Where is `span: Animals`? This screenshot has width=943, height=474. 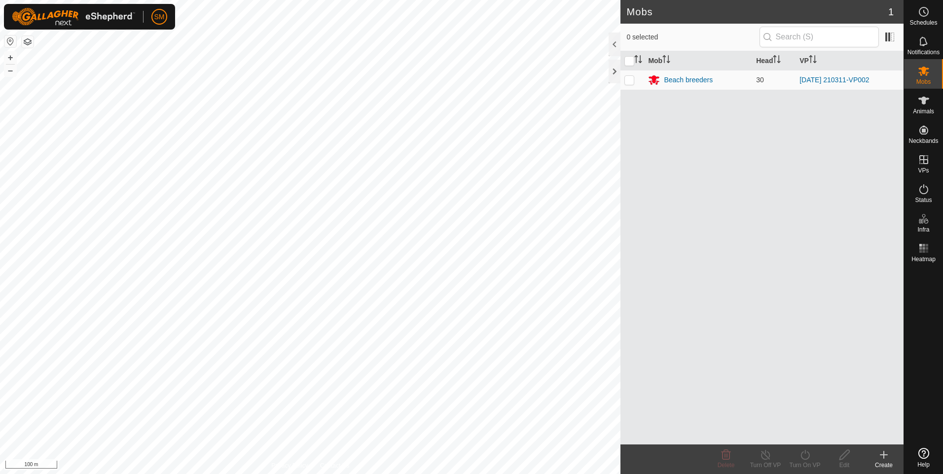
span: Animals is located at coordinates (923, 111).